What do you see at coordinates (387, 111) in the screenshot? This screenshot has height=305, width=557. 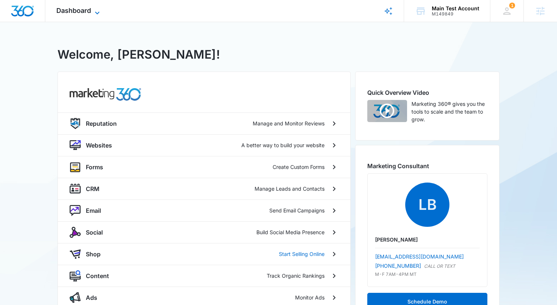 I see `img: Quick Overview Video` at bounding box center [387, 111].